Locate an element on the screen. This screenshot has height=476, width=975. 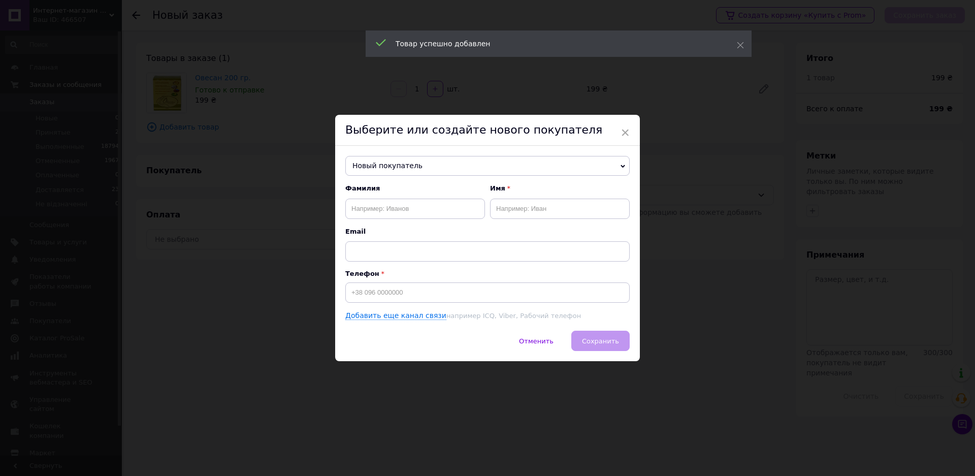
input: +38 096 0000000 is located at coordinates (488, 293).